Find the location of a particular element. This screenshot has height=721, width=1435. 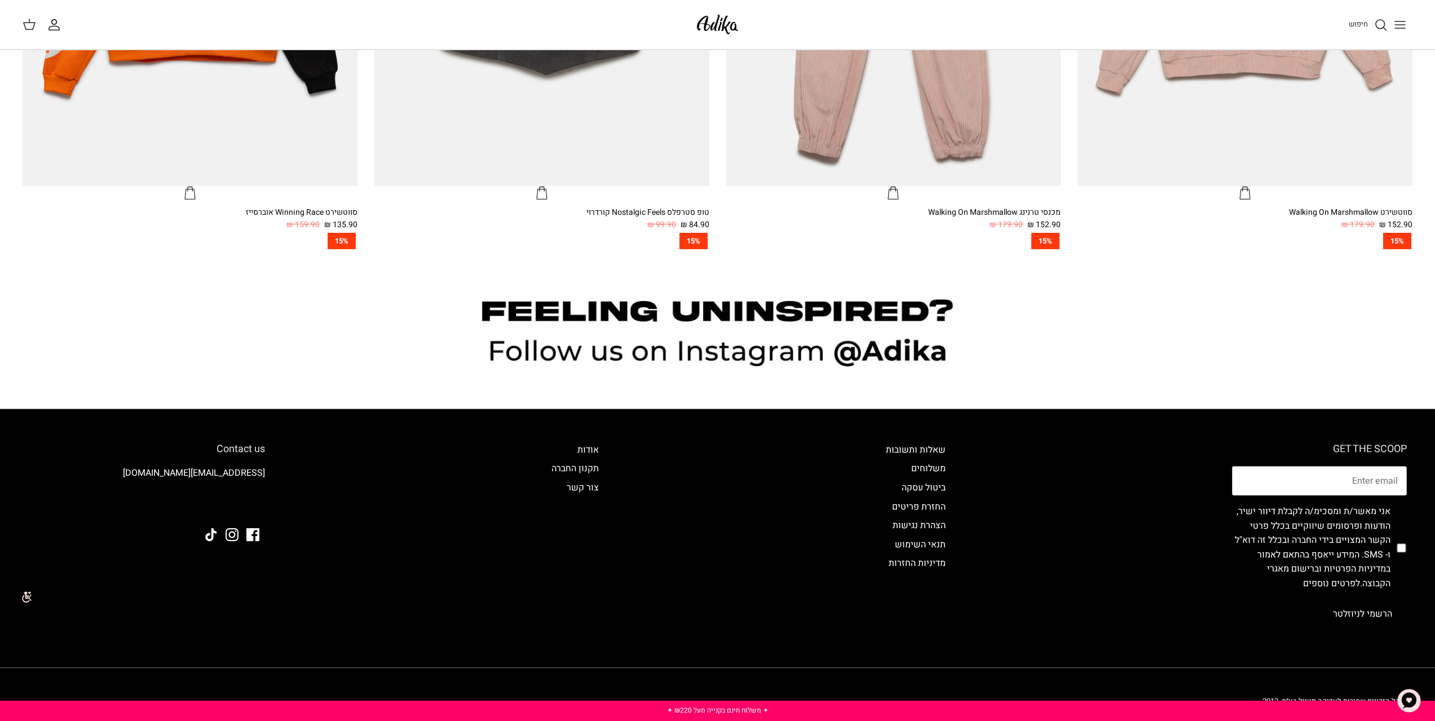

input: Email is located at coordinates (1319, 481).